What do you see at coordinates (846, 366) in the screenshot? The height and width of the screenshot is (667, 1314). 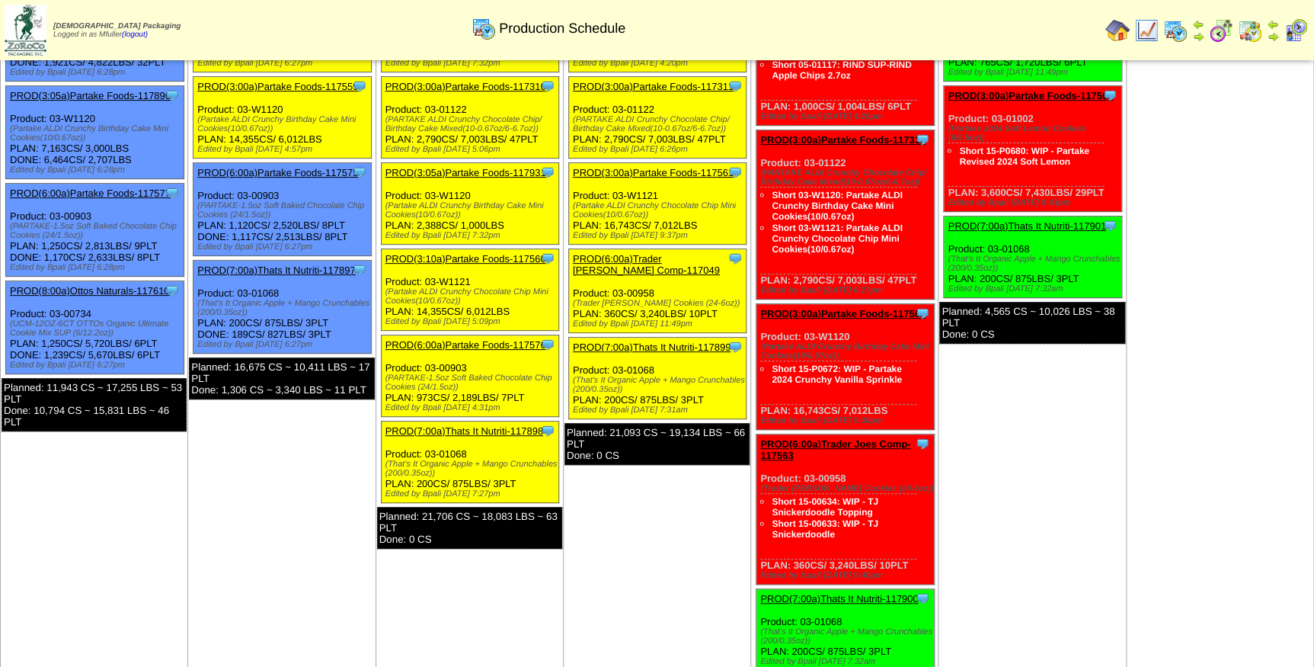 I see `div: Product: 03-W1120 PLAN: 16,743CS / 7,012LBS` at bounding box center [846, 366].